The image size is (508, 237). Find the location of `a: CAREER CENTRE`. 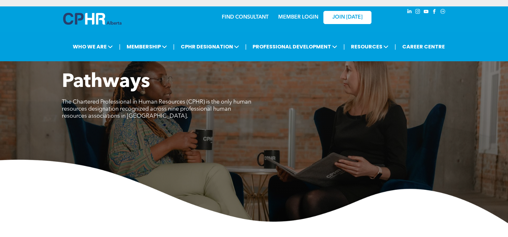

a: CAREER CENTRE is located at coordinates (423, 46).